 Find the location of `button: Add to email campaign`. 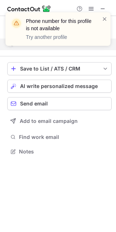

button: Add to email campaign is located at coordinates (59, 121).